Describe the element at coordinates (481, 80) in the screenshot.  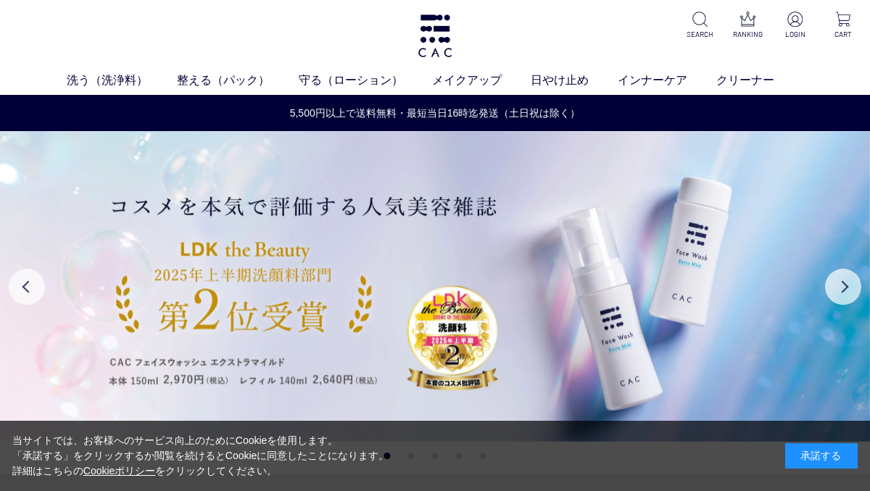
I see `a: メイクアップ` at that location.